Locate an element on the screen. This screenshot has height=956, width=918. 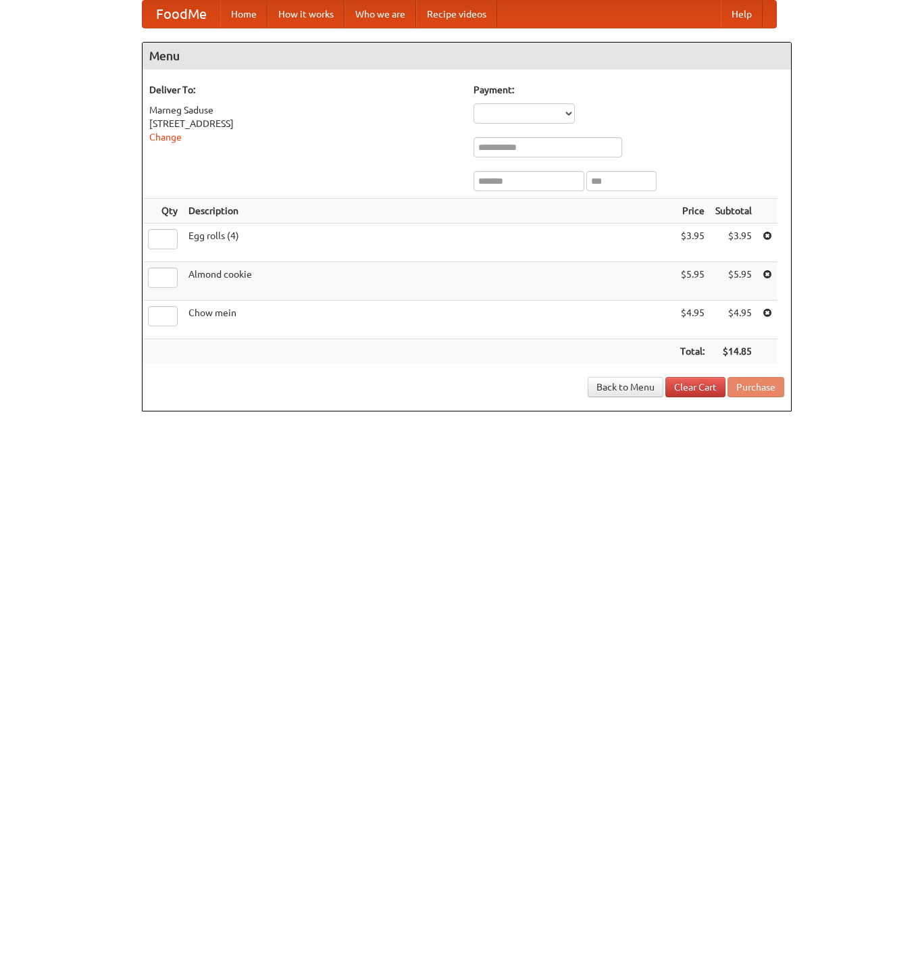
a: How it works is located at coordinates (306, 14).